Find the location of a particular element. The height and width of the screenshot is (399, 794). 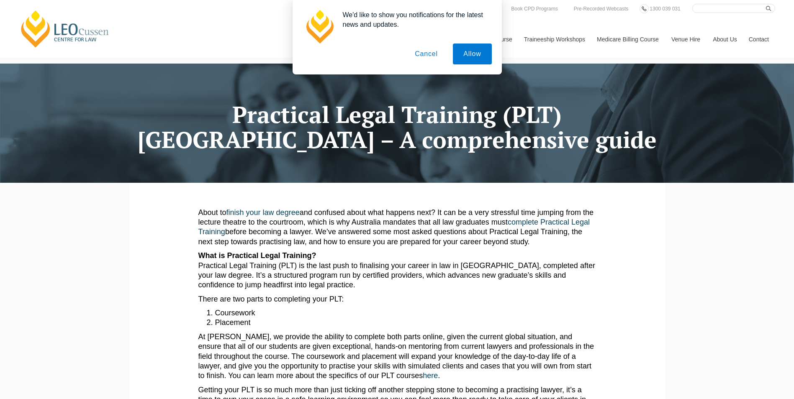

li: Coursework is located at coordinates (405, 313).